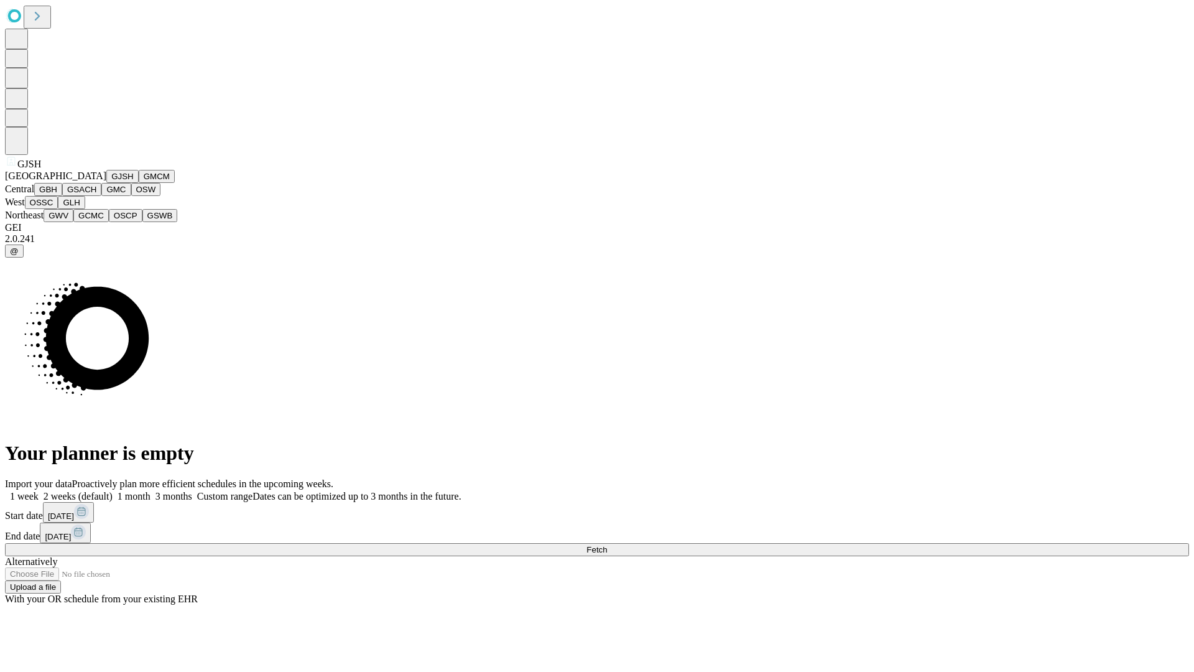 This screenshot has height=672, width=1194. I want to click on span: 1 week, so click(24, 496).